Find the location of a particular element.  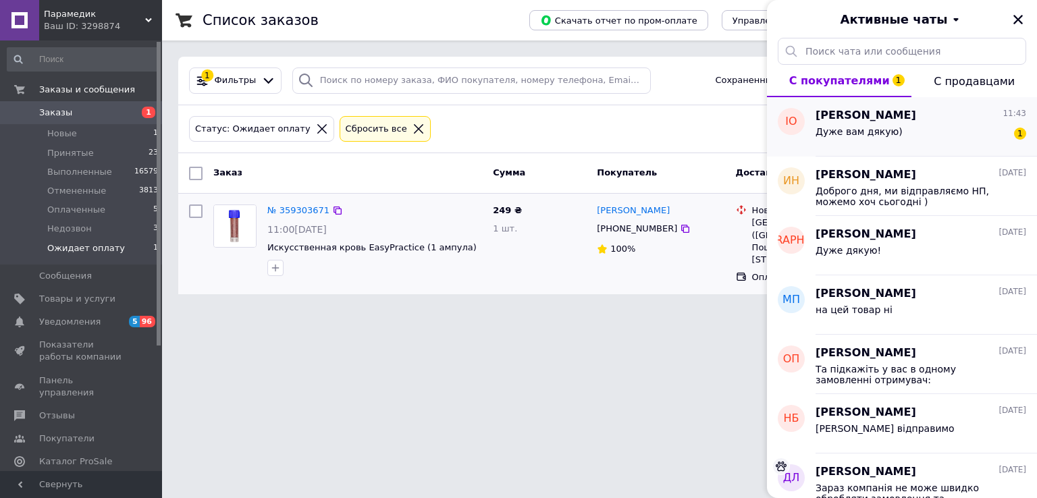

input: Поиск is located at coordinates (83, 59).